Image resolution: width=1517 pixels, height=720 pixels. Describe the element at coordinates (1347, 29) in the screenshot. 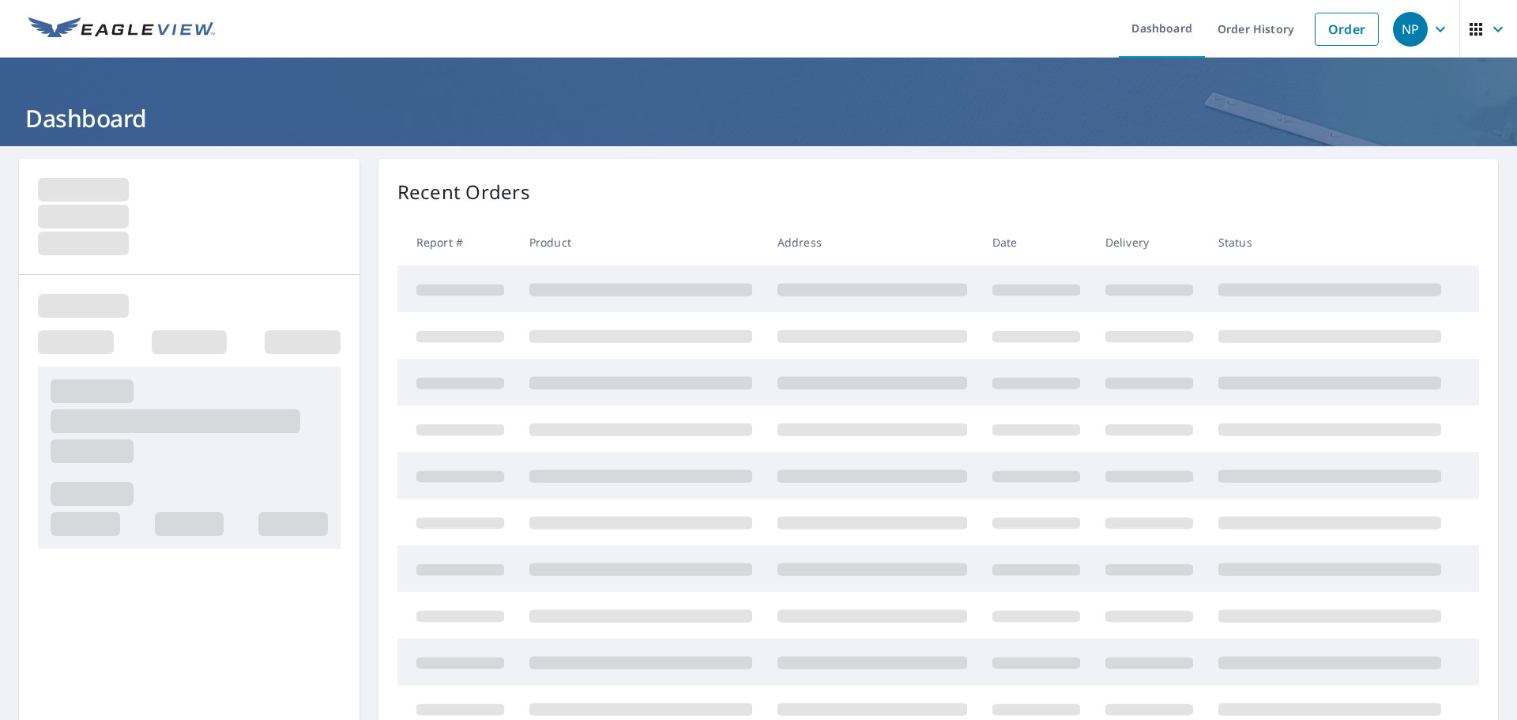

I see `a: Order` at that location.